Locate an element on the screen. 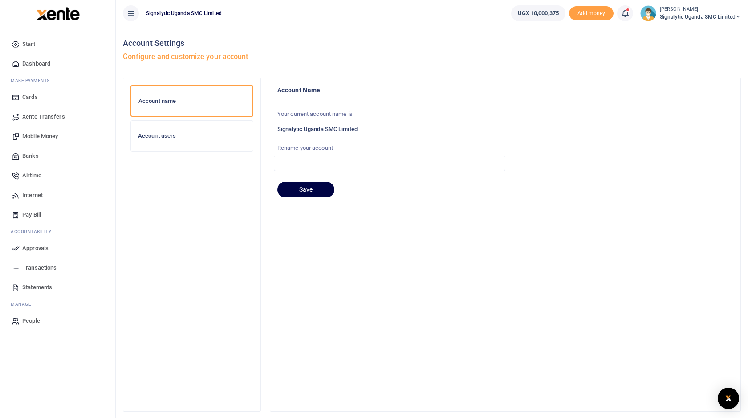 The width and height of the screenshot is (748, 418). a: Internet is located at coordinates (57, 195).